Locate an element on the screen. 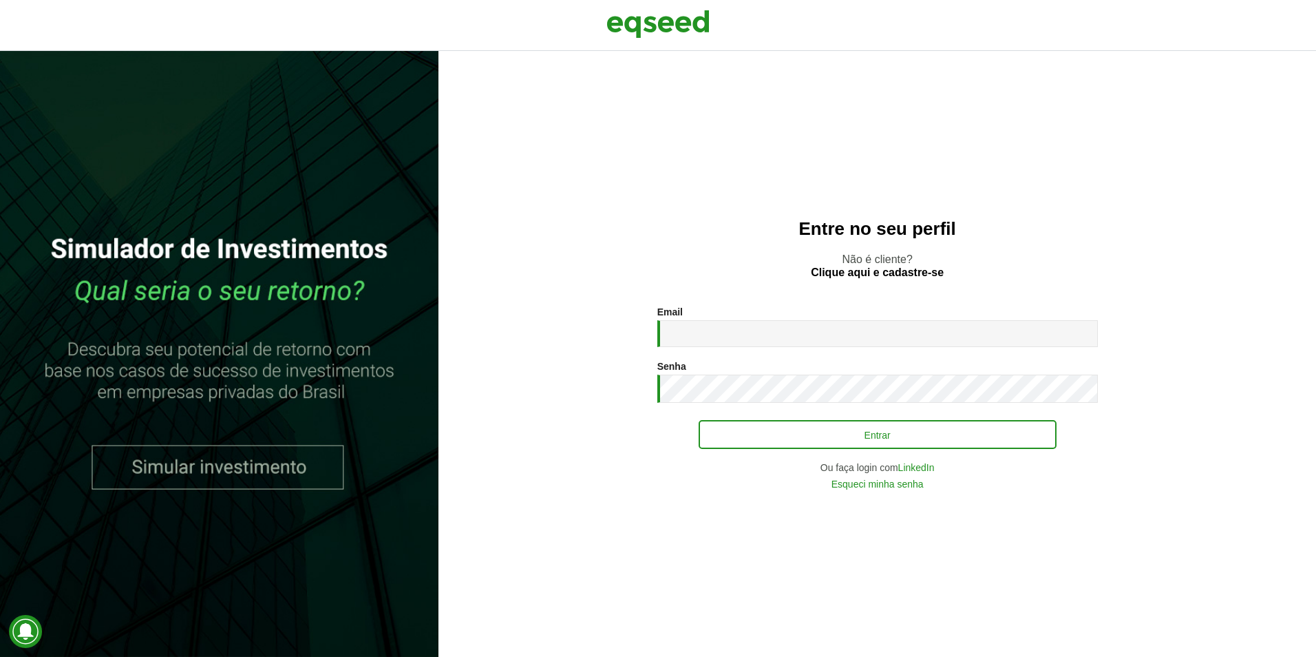 Image resolution: width=1316 pixels, height=657 pixels. p: Não é cliente? is located at coordinates (877, 266).